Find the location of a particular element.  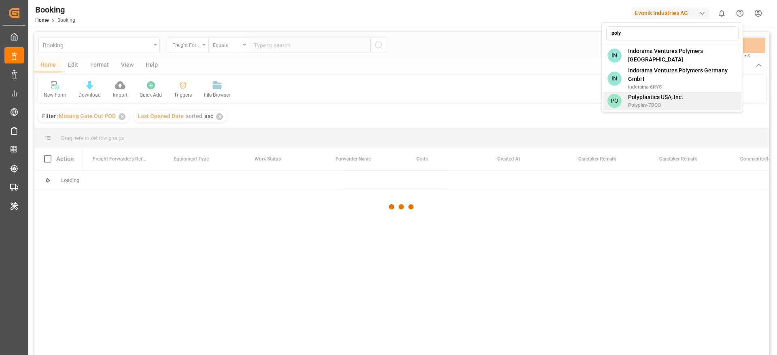

span: Polyplas-7DQQ is located at coordinates (655, 105).